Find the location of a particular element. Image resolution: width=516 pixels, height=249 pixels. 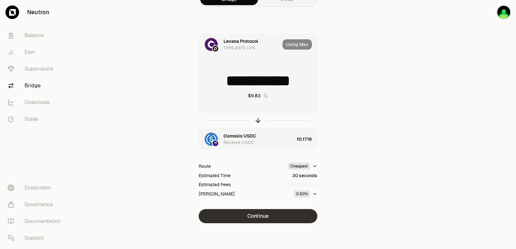

a: Balance is located at coordinates (36, 35).